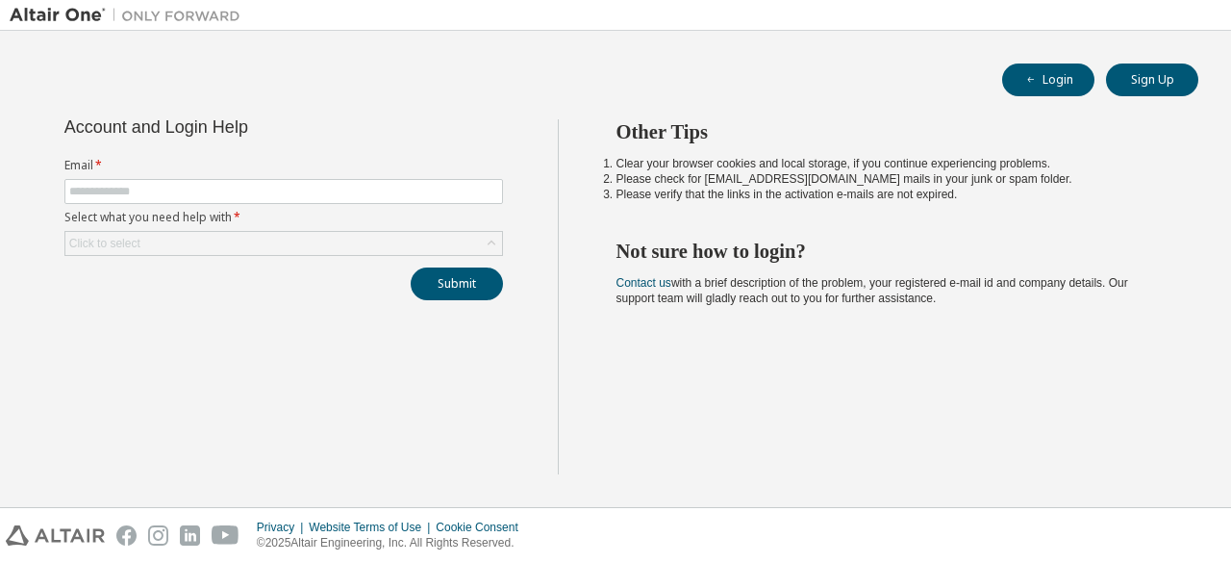 Image resolution: width=1231 pixels, height=563 pixels. What do you see at coordinates (393, 542) in the screenshot?
I see `p: © 2025 Altair Engineering, Inc. All Rights Reserved.` at bounding box center [393, 542].